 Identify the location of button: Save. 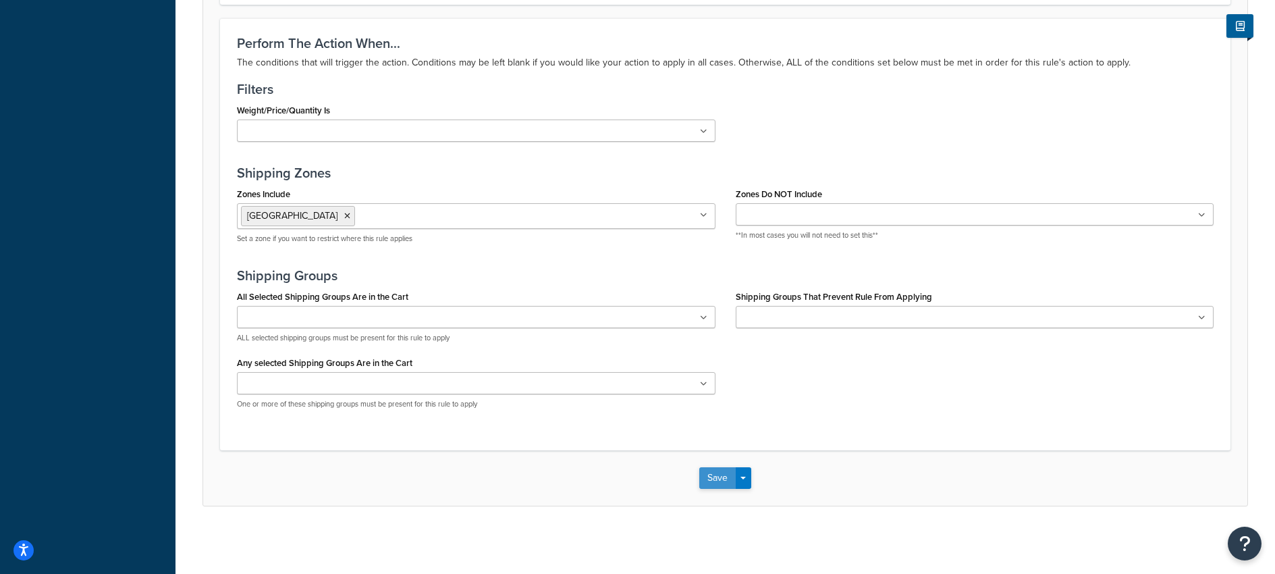
(717, 478).